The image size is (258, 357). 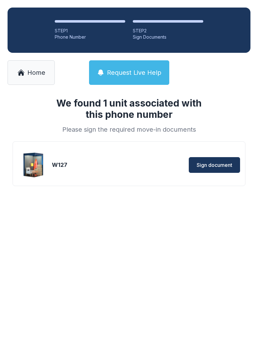 What do you see at coordinates (129, 109) in the screenshot?
I see `h1: We found 1 unit associated with this phone number` at bounding box center [129, 109].